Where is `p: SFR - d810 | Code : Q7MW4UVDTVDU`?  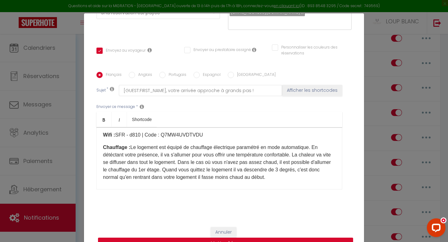 p: SFR - d810 | Code : Q7MW4UVDTVDU is located at coordinates (219, 135).